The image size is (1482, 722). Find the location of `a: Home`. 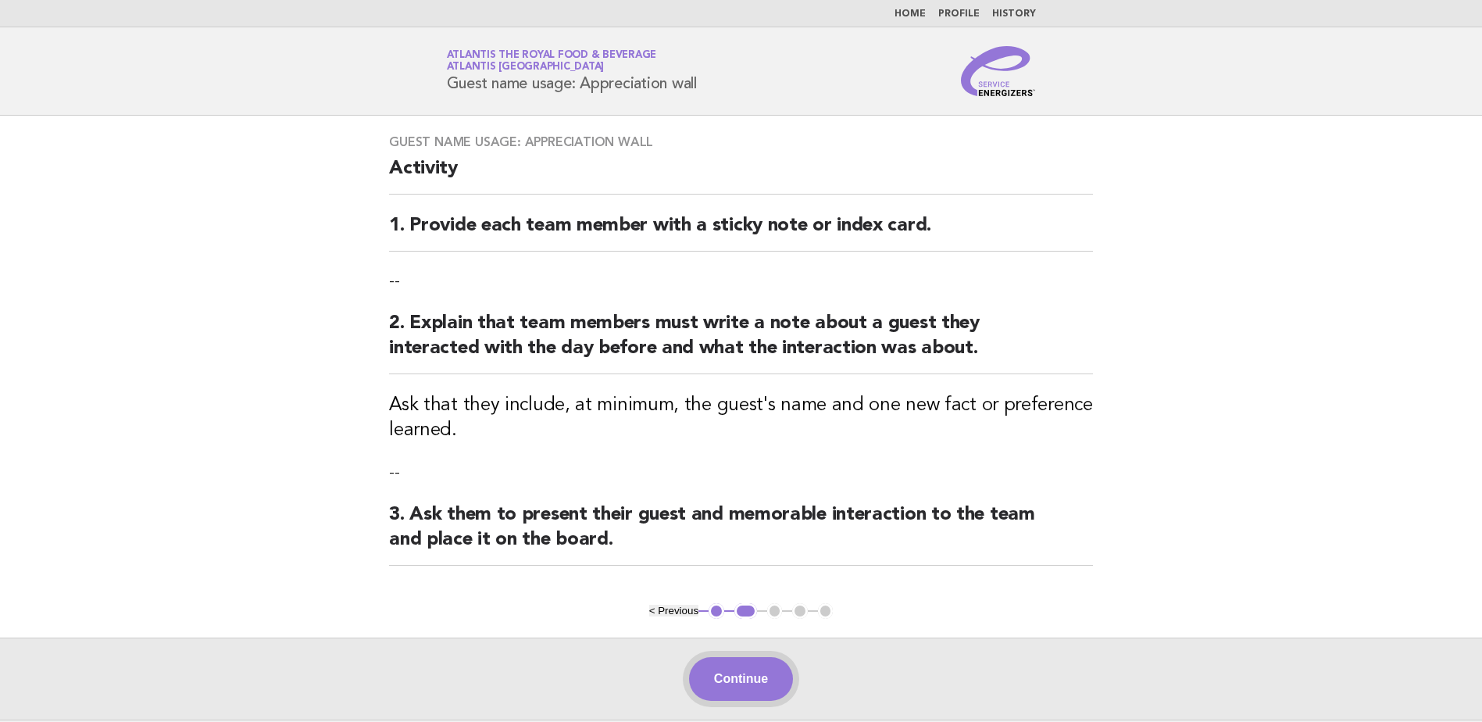

a: Home is located at coordinates (910, 14).